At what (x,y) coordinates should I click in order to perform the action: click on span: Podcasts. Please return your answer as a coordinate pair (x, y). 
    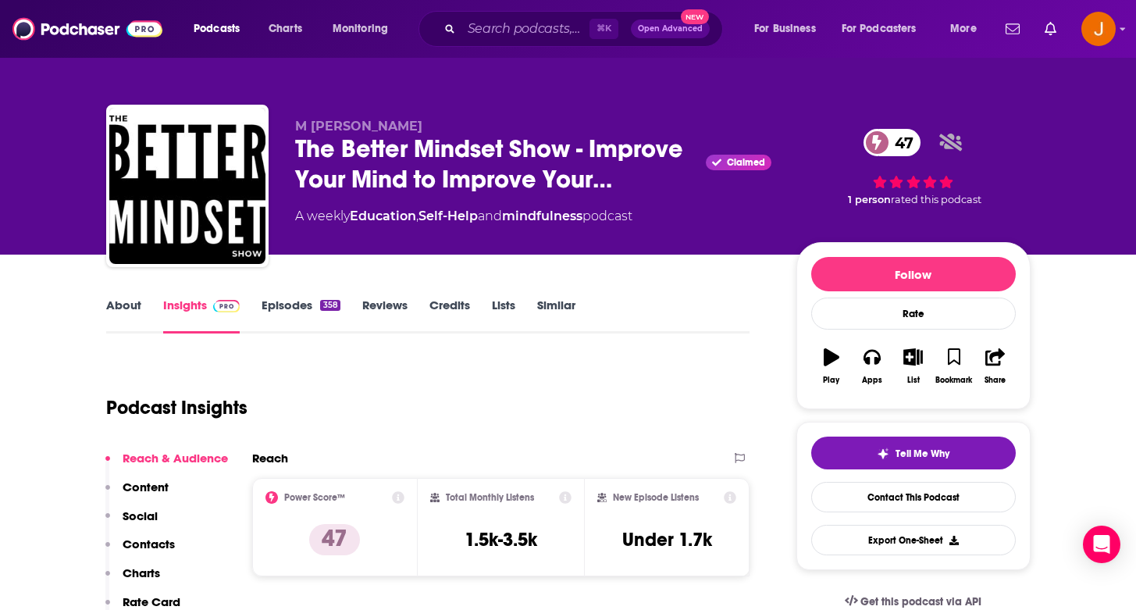
    Looking at the image, I should click on (216, 29).